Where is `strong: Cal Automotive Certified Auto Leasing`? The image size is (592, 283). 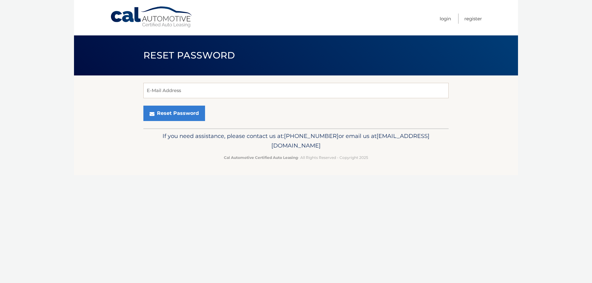 strong: Cal Automotive Certified Auto Leasing is located at coordinates (261, 158).